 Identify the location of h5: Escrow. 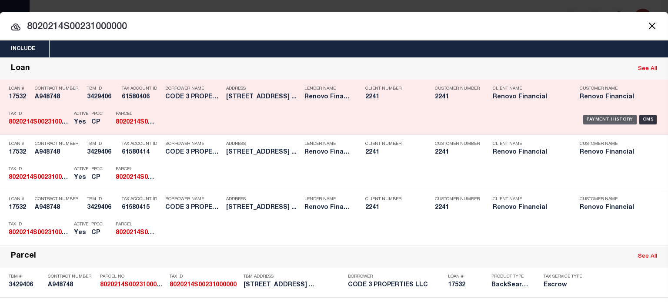
(563, 285).